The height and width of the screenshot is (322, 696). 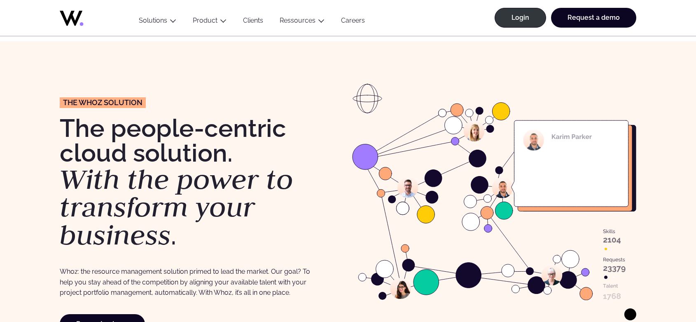 I want to click on a: Login, so click(x=520, y=18).